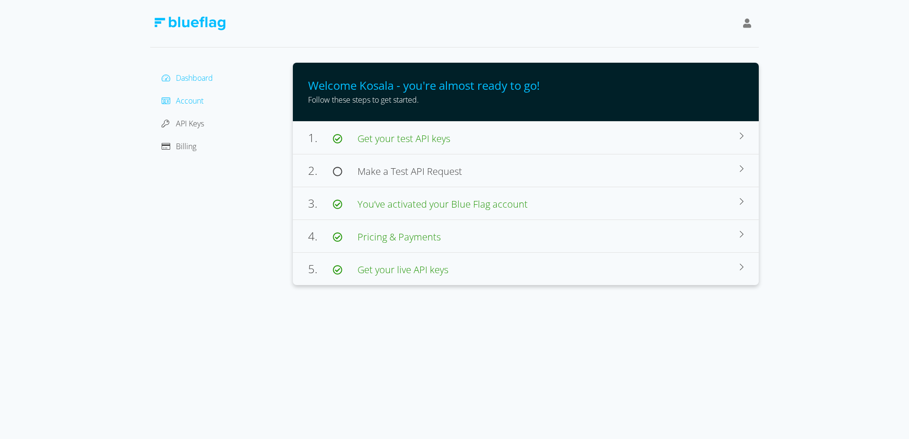 Image resolution: width=909 pixels, height=439 pixels. What do you see at coordinates (363, 100) in the screenshot?
I see `span: Follow these steps to get started.` at bounding box center [363, 100].